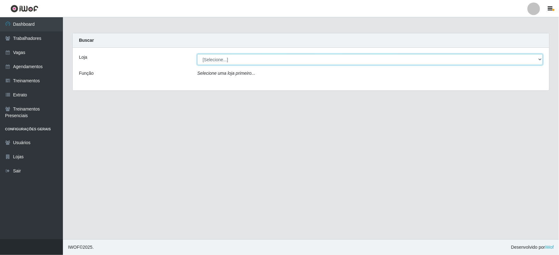 Image resolution: width=559 pixels, height=255 pixels. I want to click on span: IWOF, so click(74, 248).